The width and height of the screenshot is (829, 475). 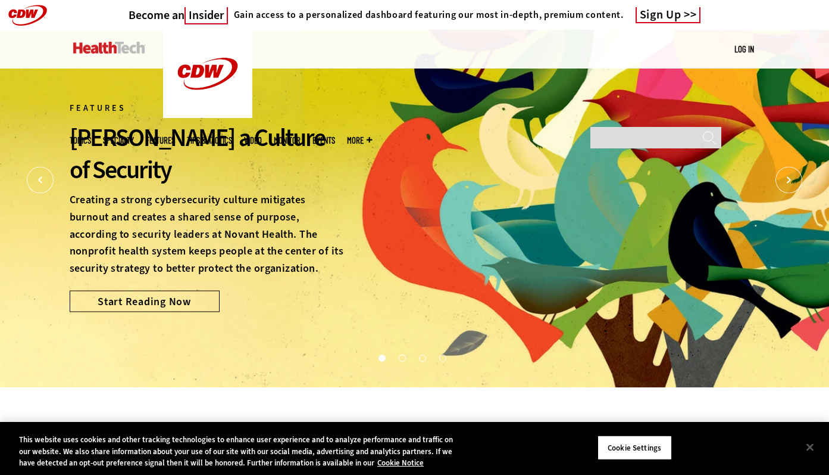 I want to click on button: 1 of 4, so click(x=382, y=357).